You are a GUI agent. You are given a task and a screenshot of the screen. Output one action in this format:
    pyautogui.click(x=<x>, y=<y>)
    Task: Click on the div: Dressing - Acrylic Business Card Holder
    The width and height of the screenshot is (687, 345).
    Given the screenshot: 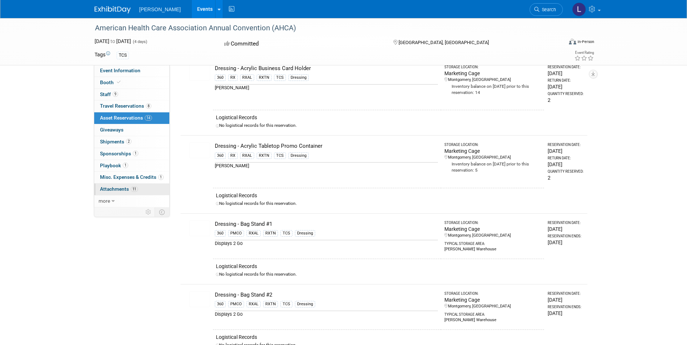 What is the action you would take?
    pyautogui.click(x=326, y=68)
    